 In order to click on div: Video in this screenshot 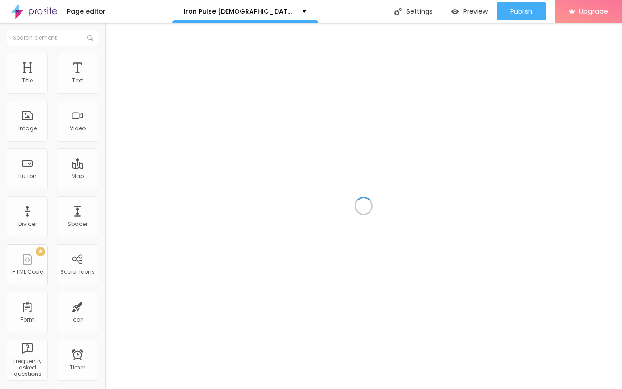, I will do `click(77, 128)`.